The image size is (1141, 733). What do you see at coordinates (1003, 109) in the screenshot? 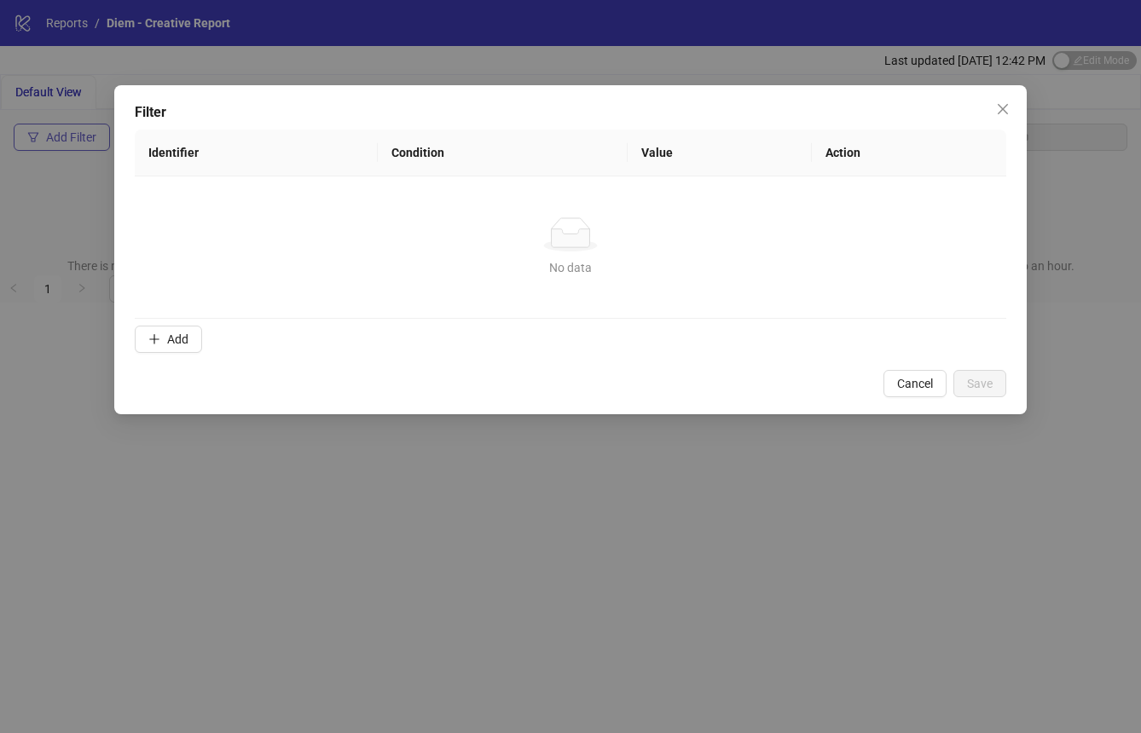
I see `span: close` at bounding box center [1003, 109].